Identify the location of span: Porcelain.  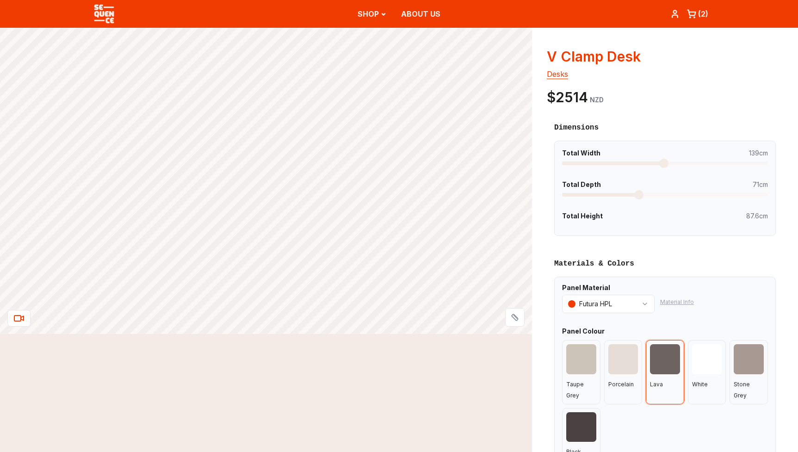
(621, 384).